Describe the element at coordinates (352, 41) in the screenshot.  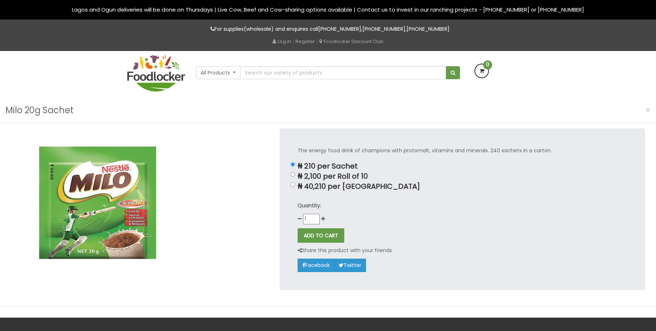
I see `a: Foodlocker Discount Club` at that location.